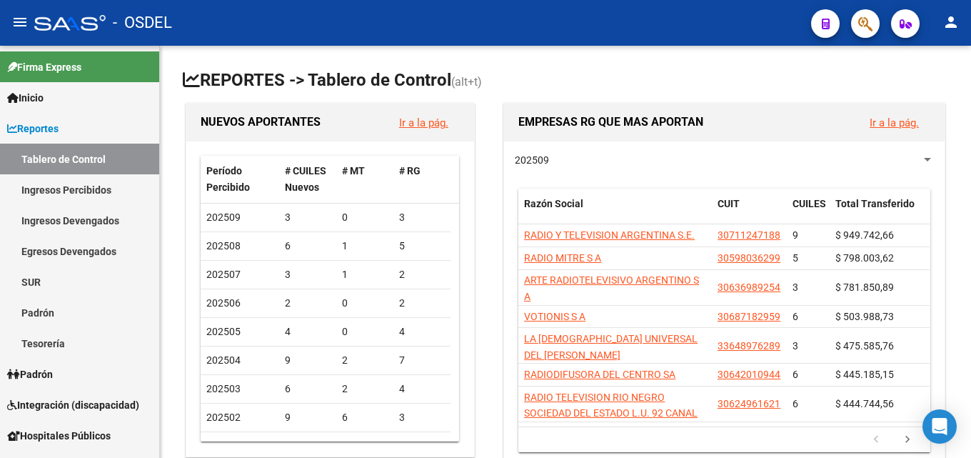 Image resolution: width=971 pixels, height=458 pixels. What do you see at coordinates (907, 440) in the screenshot?
I see `a: go to next page` at bounding box center [907, 440].